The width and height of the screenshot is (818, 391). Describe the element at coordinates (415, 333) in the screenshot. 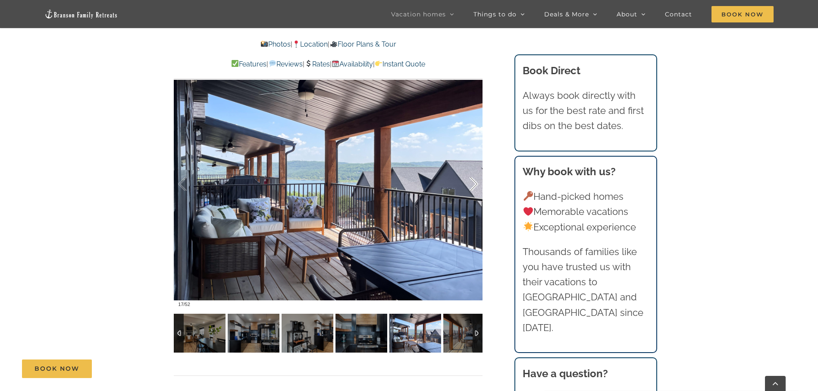

I see `img: 05-Wildflower-Lodge-at-Table-Rock-Lake-Branson-Family-Retreats-vacation-home-rental-1136-scaled.j...` at that location.